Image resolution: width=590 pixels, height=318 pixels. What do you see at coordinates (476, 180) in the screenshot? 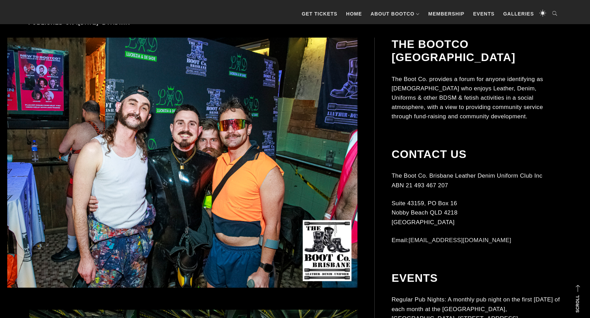
I see `p: The Boot Co. Brisbane Leather Denim Uniform Club Inc ABN 21 493 467 207` at bounding box center [476, 180].